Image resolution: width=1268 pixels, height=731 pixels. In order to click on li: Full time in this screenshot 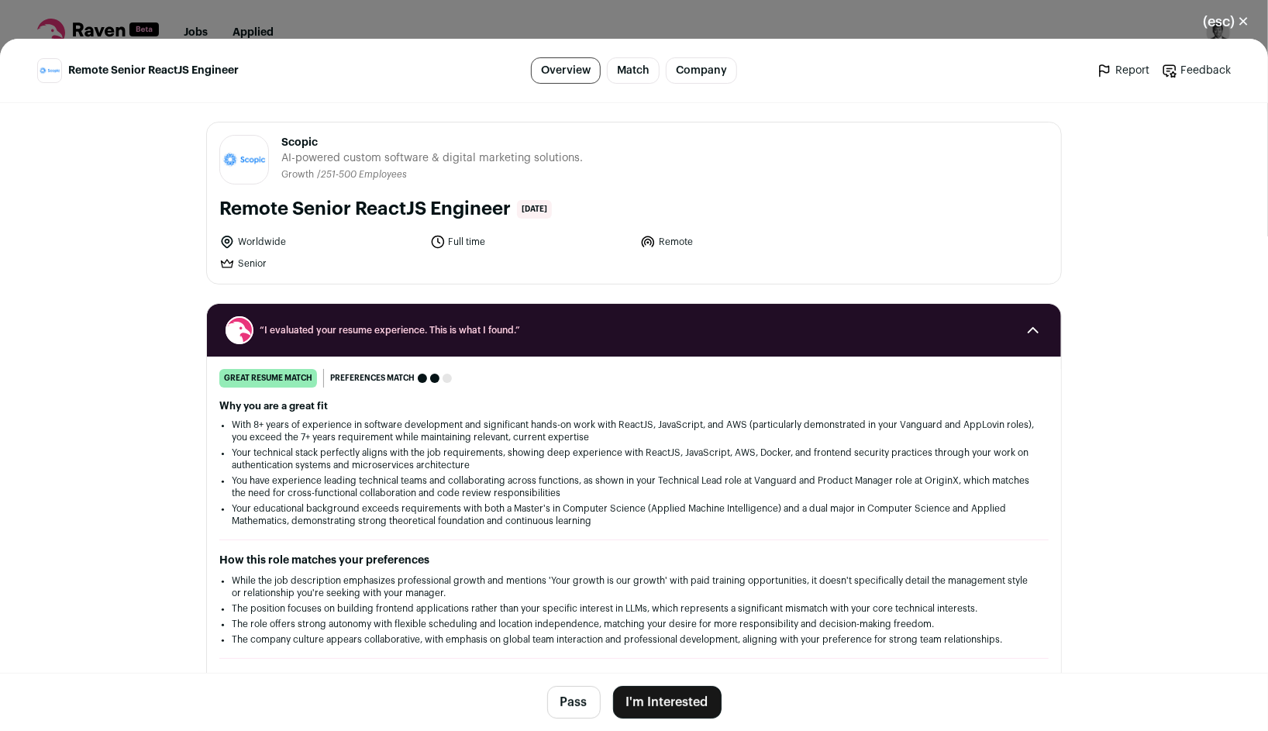, I will do `click(531, 242)`.